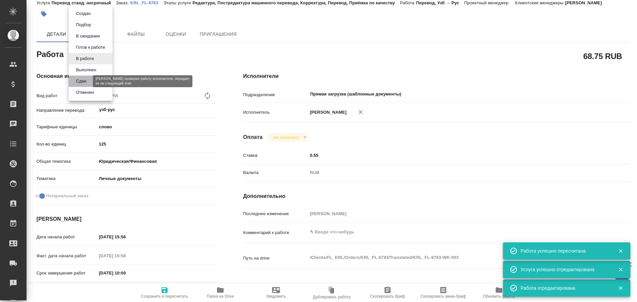  Describe the element at coordinates (81, 81) in the screenshot. I see `button: Сдан` at that location.